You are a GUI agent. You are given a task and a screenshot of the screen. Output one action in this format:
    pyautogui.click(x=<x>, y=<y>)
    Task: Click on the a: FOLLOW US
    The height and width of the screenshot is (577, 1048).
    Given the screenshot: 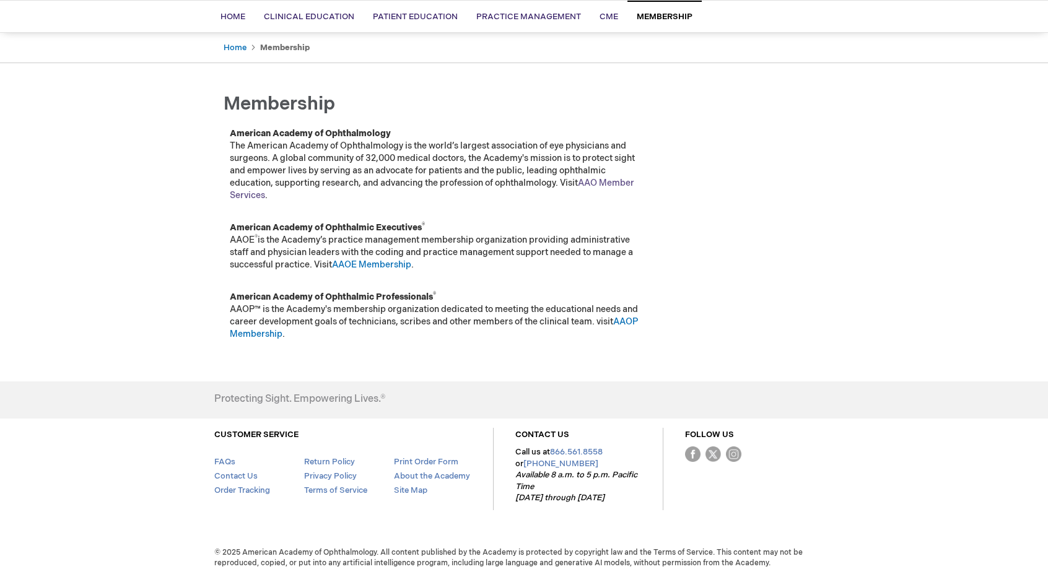 What is the action you would take?
    pyautogui.click(x=709, y=435)
    